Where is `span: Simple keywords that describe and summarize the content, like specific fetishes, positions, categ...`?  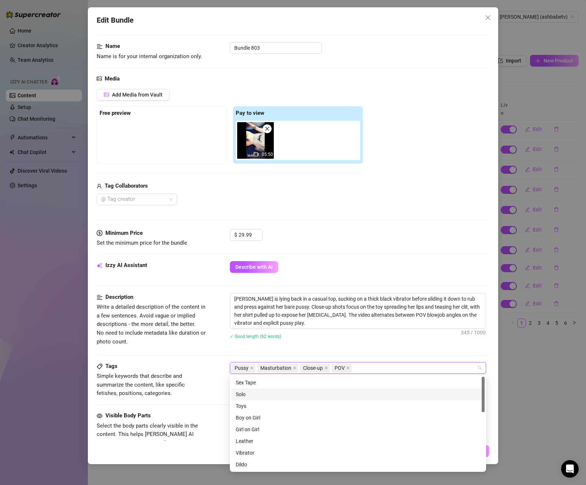
span: Simple keywords that describe and summarize the content, like specific fetishes, positions, categ... is located at coordinates (141, 385).